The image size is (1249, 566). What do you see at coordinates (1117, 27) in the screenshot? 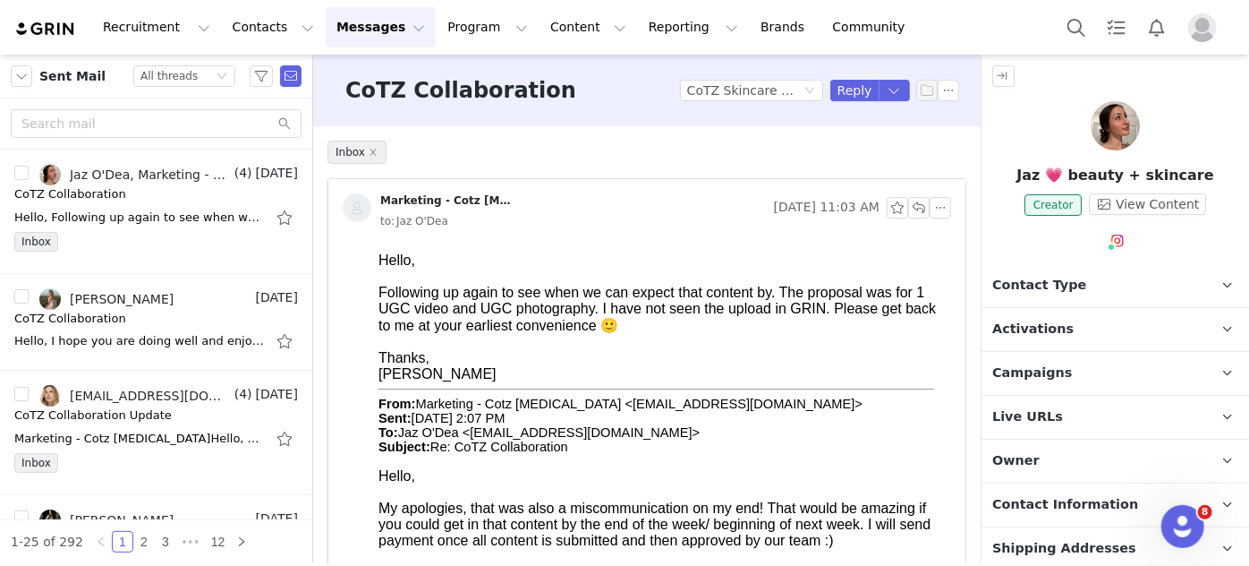
I see `a: Tasks` at bounding box center [1117, 27].